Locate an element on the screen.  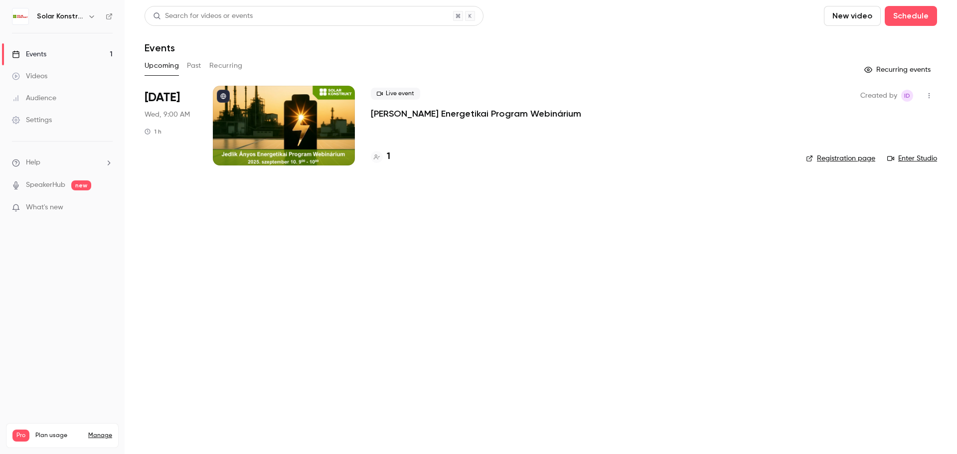
div: Sep 10 Wed, 9:00 AM (Europe/Budapest) is located at coordinates (170, 126).